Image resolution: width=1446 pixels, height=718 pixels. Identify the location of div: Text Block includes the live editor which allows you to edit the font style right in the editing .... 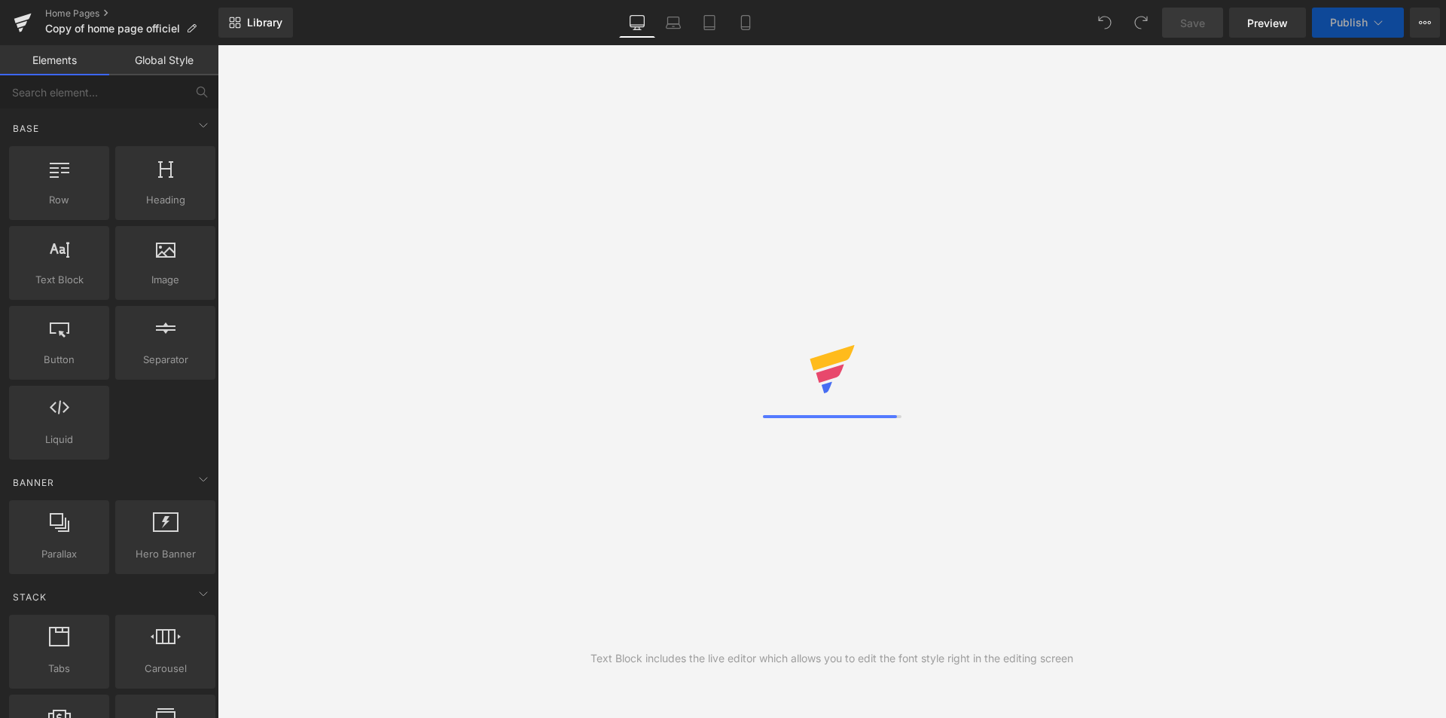
(831, 658).